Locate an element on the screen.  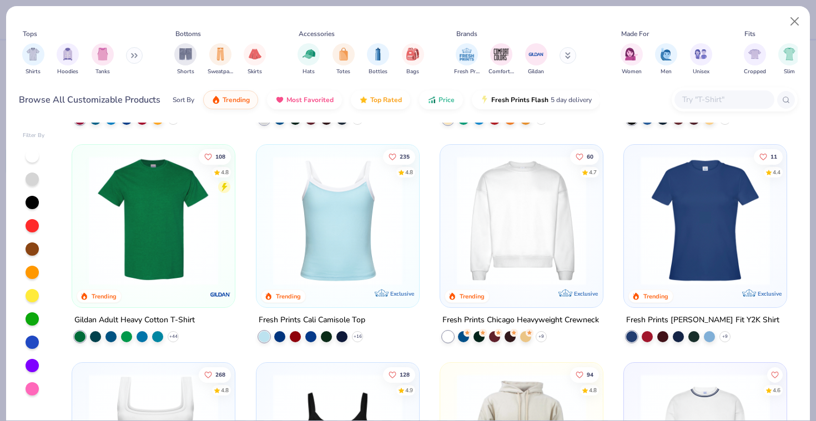
img: 61d0f7fa-d448-414b-acbf-5d07f88334cb is located at coordinates (478, 220).